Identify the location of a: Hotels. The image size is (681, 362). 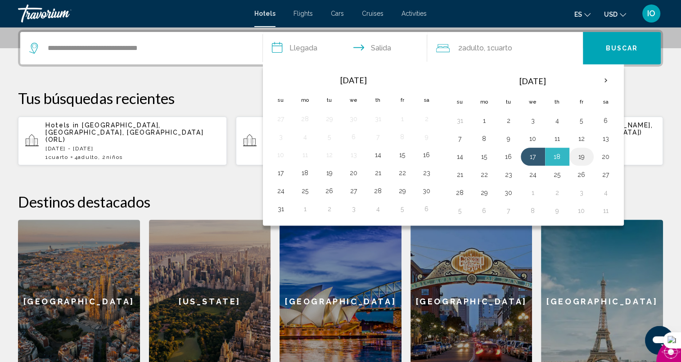
(265, 14).